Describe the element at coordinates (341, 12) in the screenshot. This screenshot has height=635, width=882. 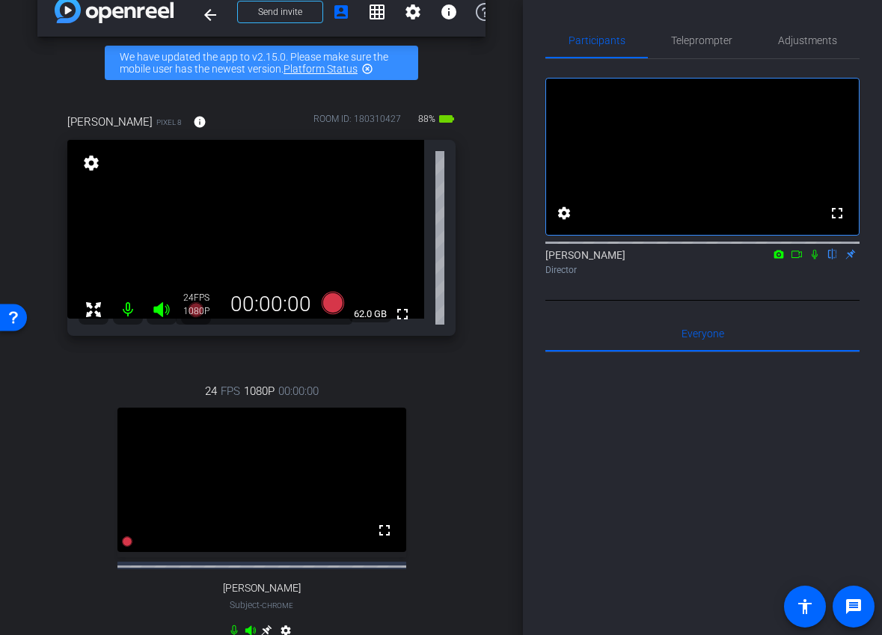
I see `mat-icon: account_box` at that location.